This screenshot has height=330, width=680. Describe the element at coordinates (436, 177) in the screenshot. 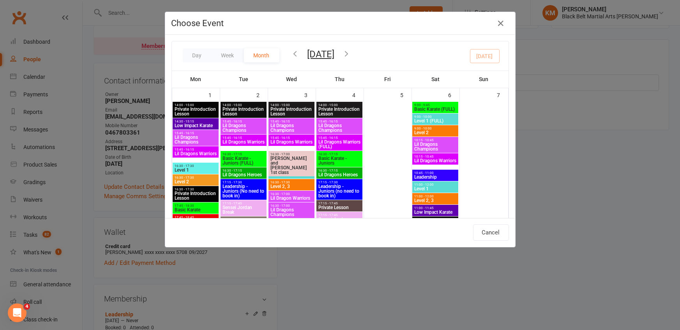

I see `span: Leadership` at that location.